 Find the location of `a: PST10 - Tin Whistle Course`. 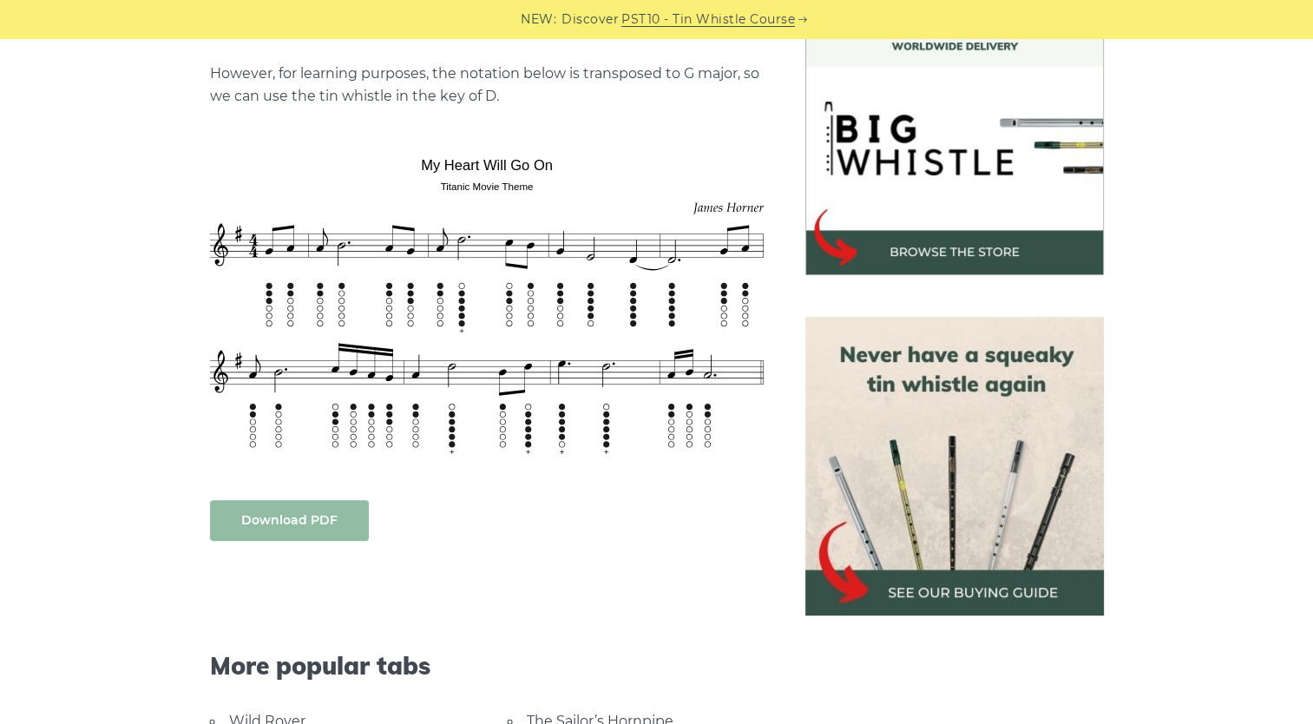

a: PST10 - Tin Whistle Course is located at coordinates (708, 19).